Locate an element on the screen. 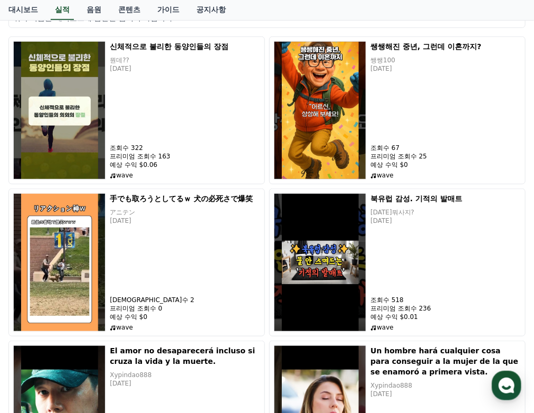  a: 홈 is located at coordinates (36, 338).